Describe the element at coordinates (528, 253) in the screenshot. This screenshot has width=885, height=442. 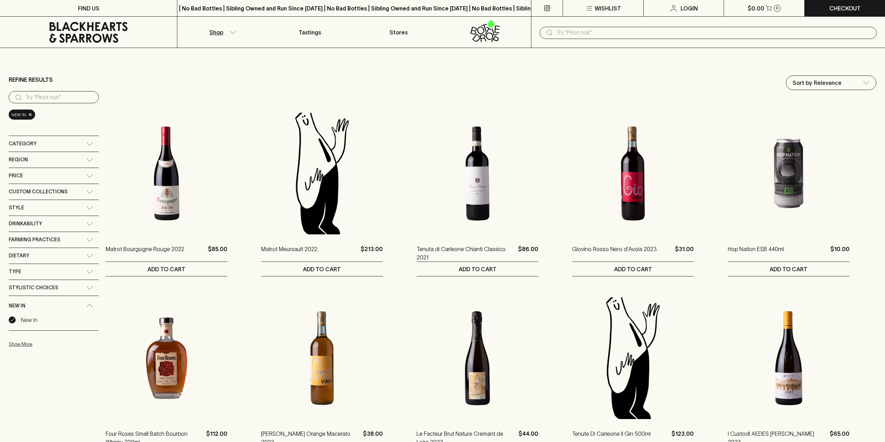
I see `p: $86.00` at that location.